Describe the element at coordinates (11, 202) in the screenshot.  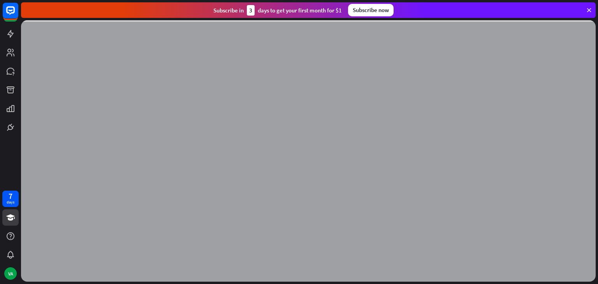
I see `div: days` at that location.